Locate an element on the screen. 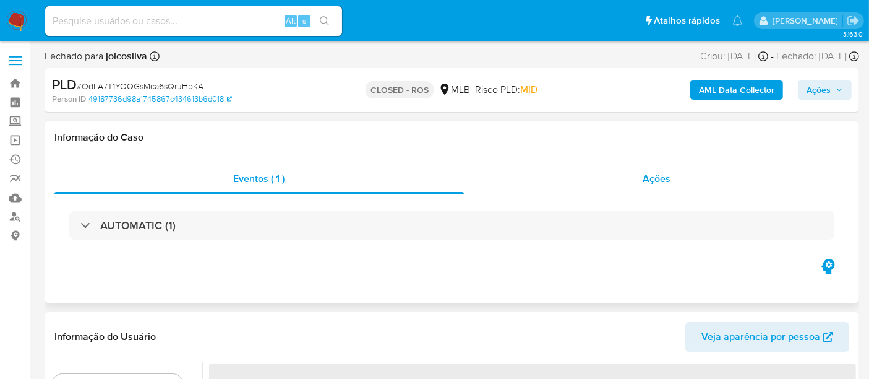  b: AML Data Collector is located at coordinates (737, 90).